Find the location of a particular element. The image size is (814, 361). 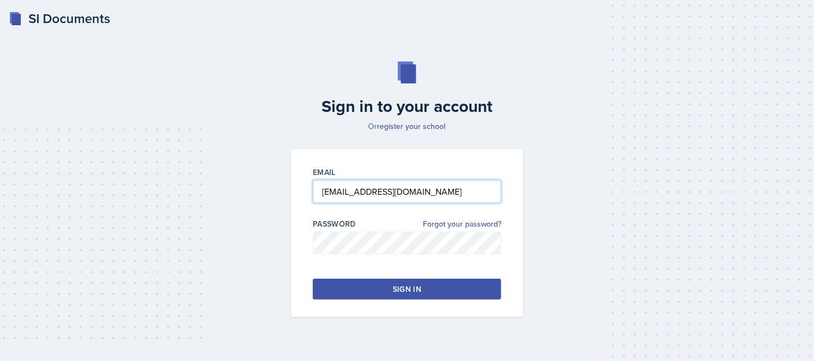

label: Password is located at coordinates (334, 224).